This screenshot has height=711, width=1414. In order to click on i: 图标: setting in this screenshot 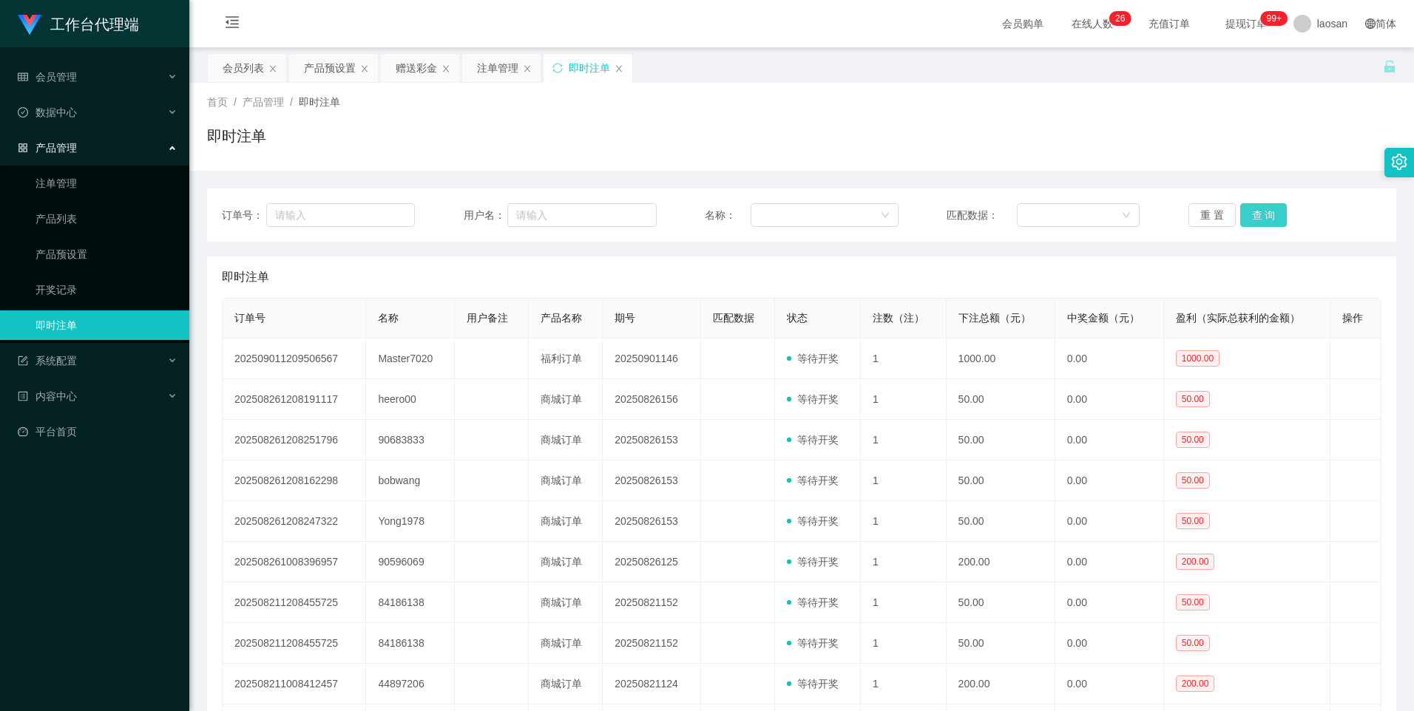, I will do `click(1399, 162)`.